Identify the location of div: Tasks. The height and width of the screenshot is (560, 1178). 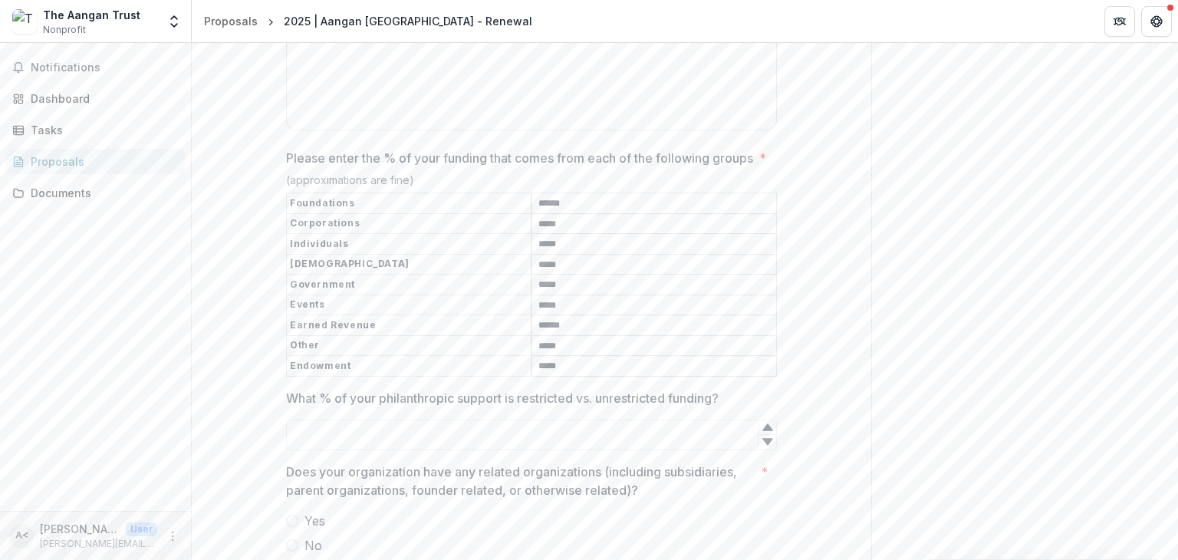
(101, 130).